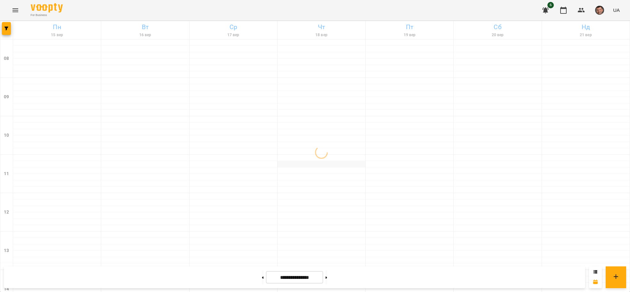 The image size is (630, 292). I want to click on h6: Нд, so click(586, 27).